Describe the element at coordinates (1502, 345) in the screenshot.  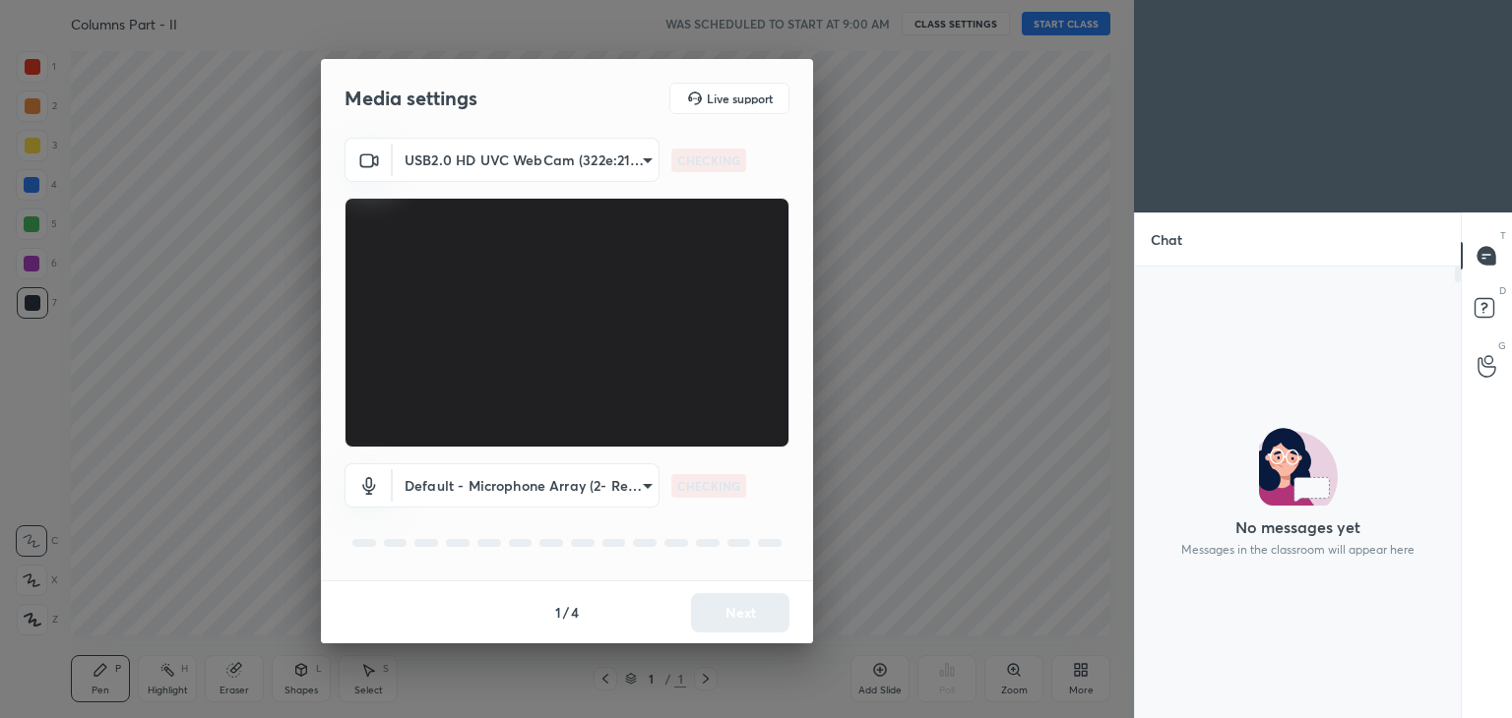
I see `p: G` at that location.